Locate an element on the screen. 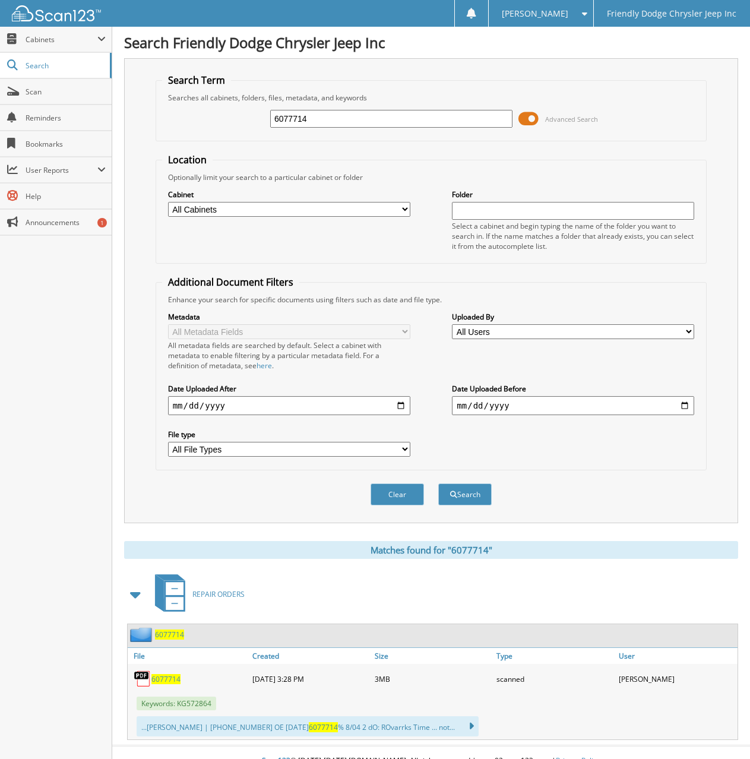  label: File type is located at coordinates (289, 434).